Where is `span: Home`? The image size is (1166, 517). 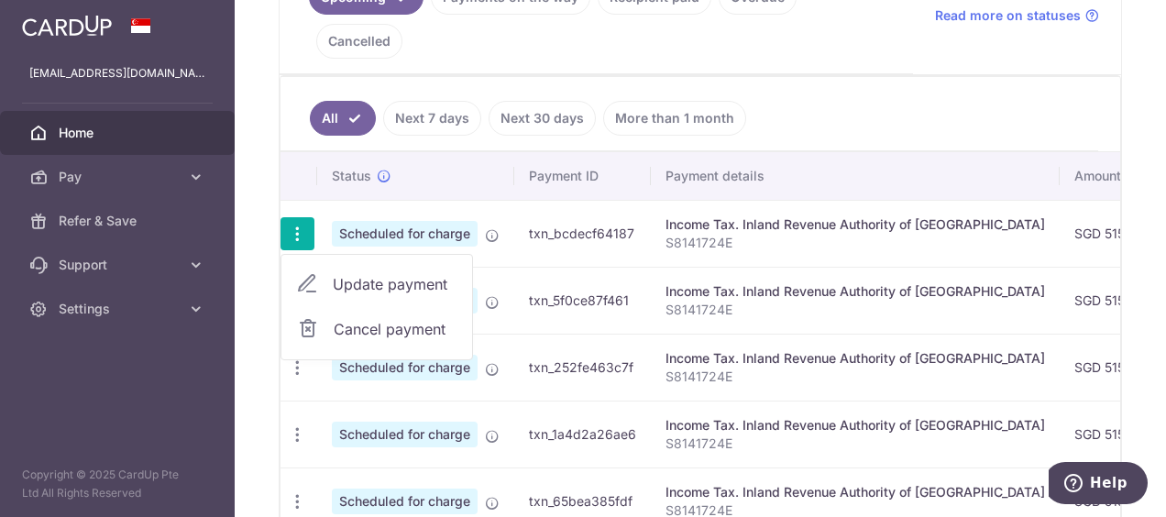
span: Home is located at coordinates (119, 133).